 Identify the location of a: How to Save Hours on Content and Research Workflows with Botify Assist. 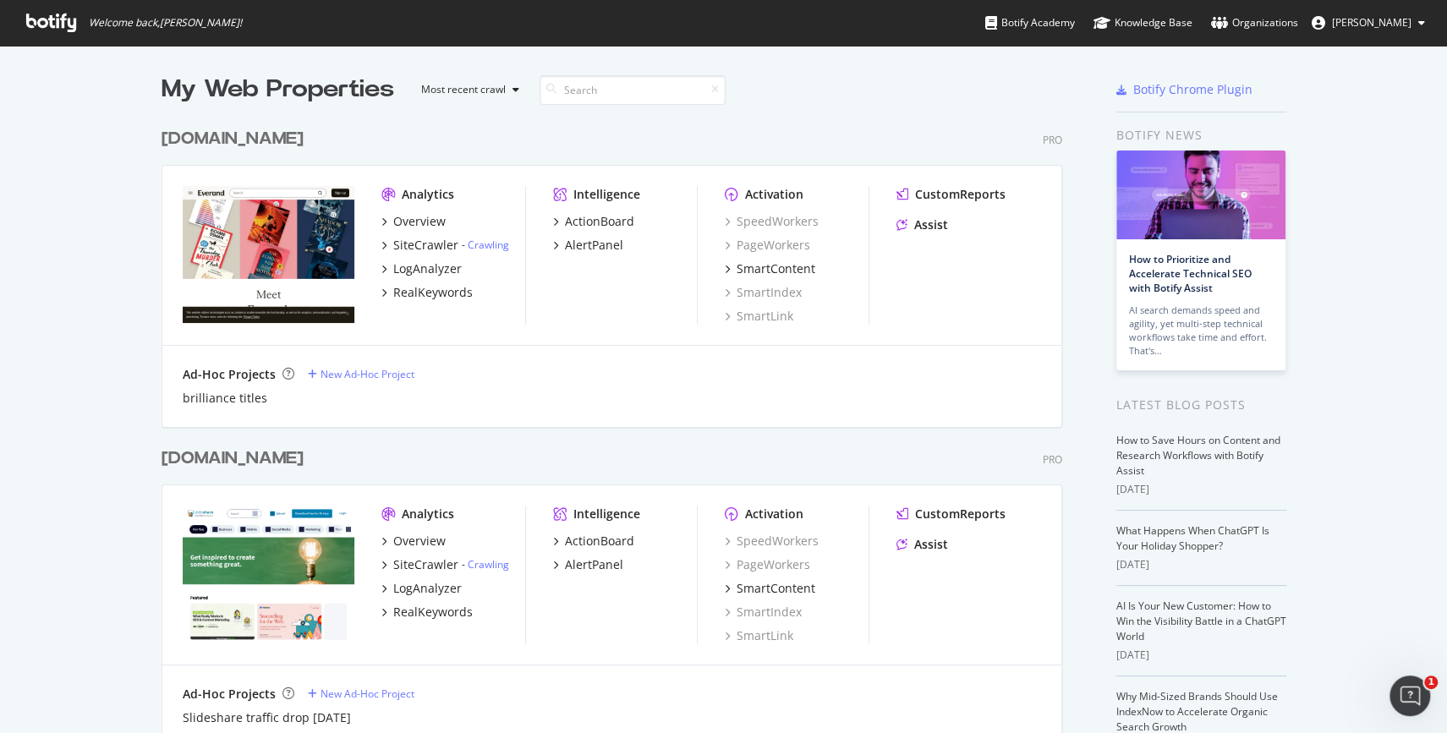
(1199, 455).